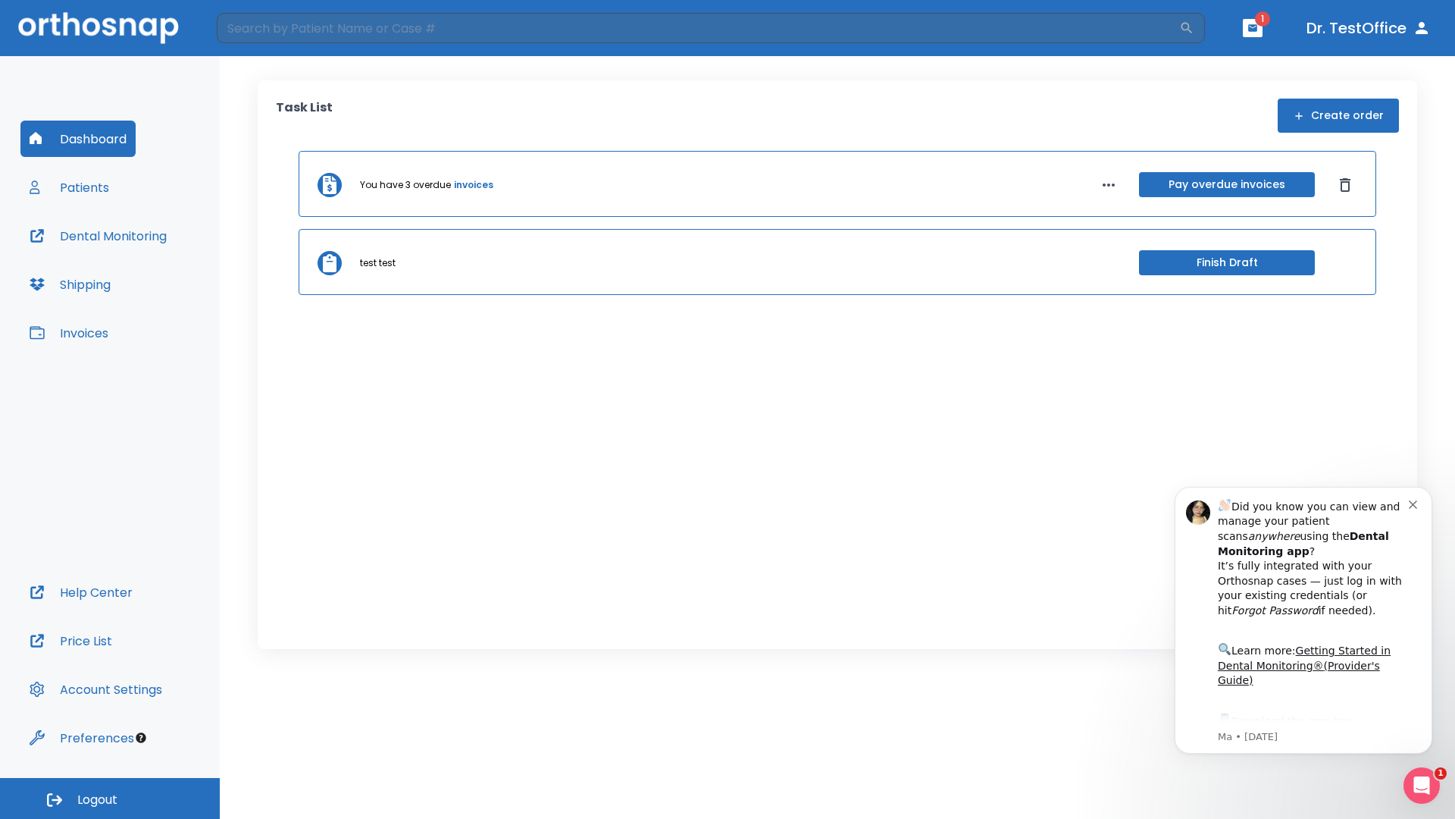 This screenshot has width=1455, height=819. Describe the element at coordinates (81, 592) in the screenshot. I see `a: Help Center` at that location.